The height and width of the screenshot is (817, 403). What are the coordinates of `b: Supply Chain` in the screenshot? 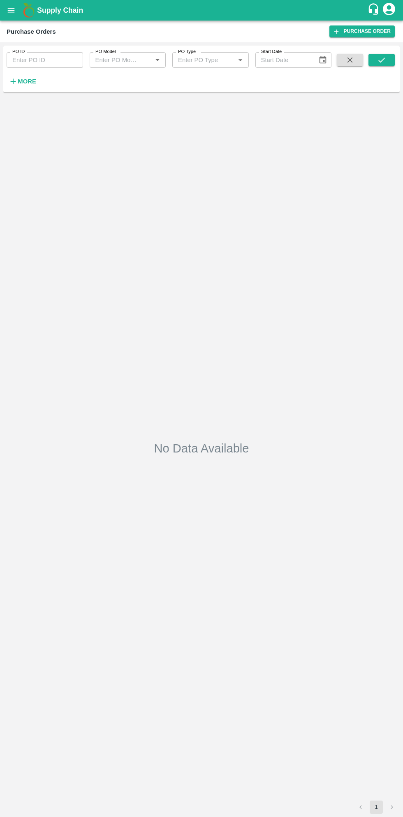 It's located at (60, 10).